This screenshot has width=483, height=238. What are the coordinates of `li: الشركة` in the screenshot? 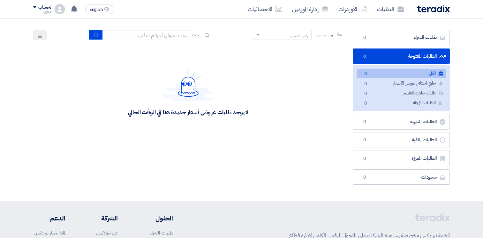 It's located at (101, 218).